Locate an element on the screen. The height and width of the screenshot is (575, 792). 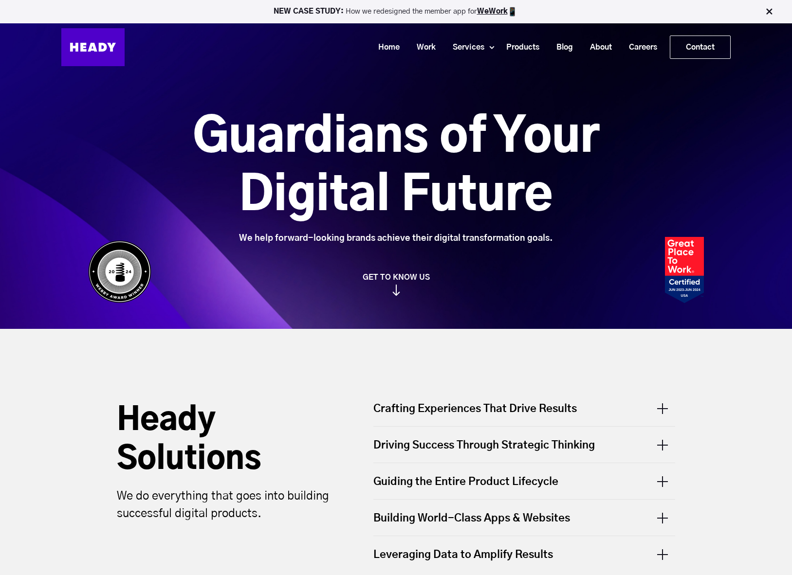
a: Home is located at coordinates (385, 47).